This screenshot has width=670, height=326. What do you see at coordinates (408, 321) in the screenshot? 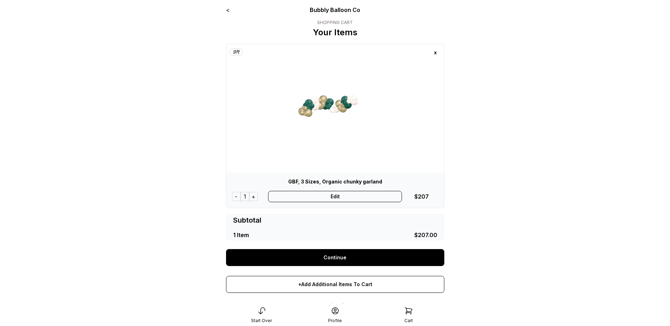
I see `div: Cart` at bounding box center [408, 321].